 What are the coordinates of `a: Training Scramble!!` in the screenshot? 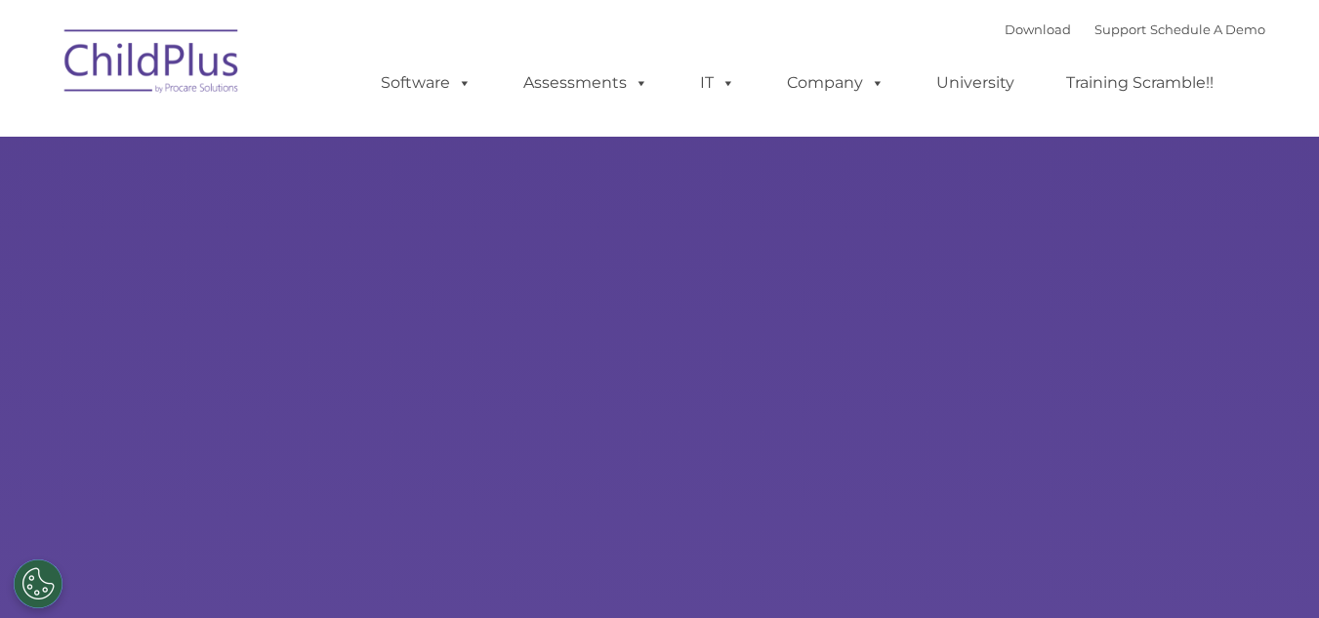 It's located at (1139, 83).